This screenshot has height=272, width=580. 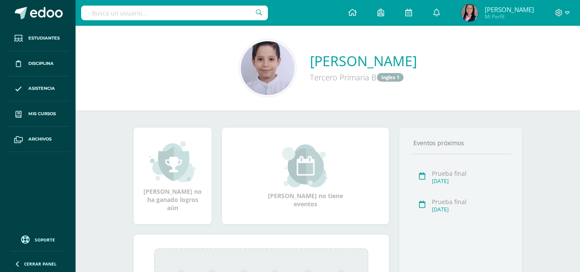 What do you see at coordinates (38, 114) in the screenshot?
I see `a: Mis cursos` at bounding box center [38, 114].